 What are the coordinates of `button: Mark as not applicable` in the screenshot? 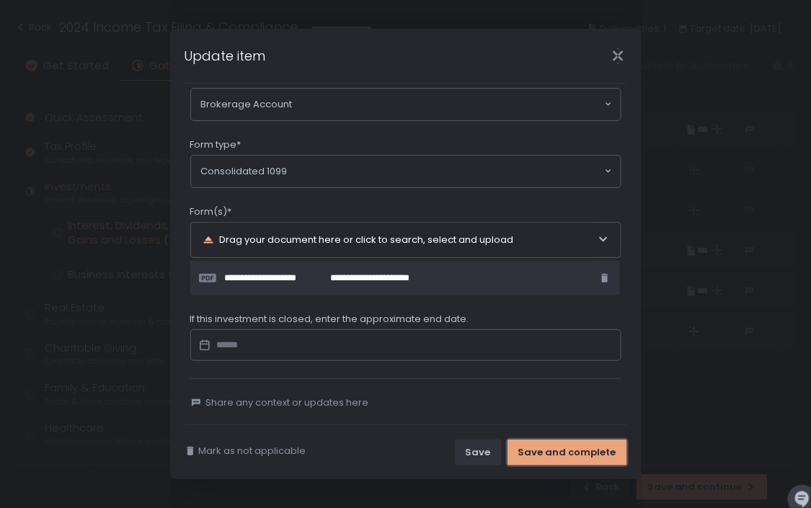 It's located at (245, 451).